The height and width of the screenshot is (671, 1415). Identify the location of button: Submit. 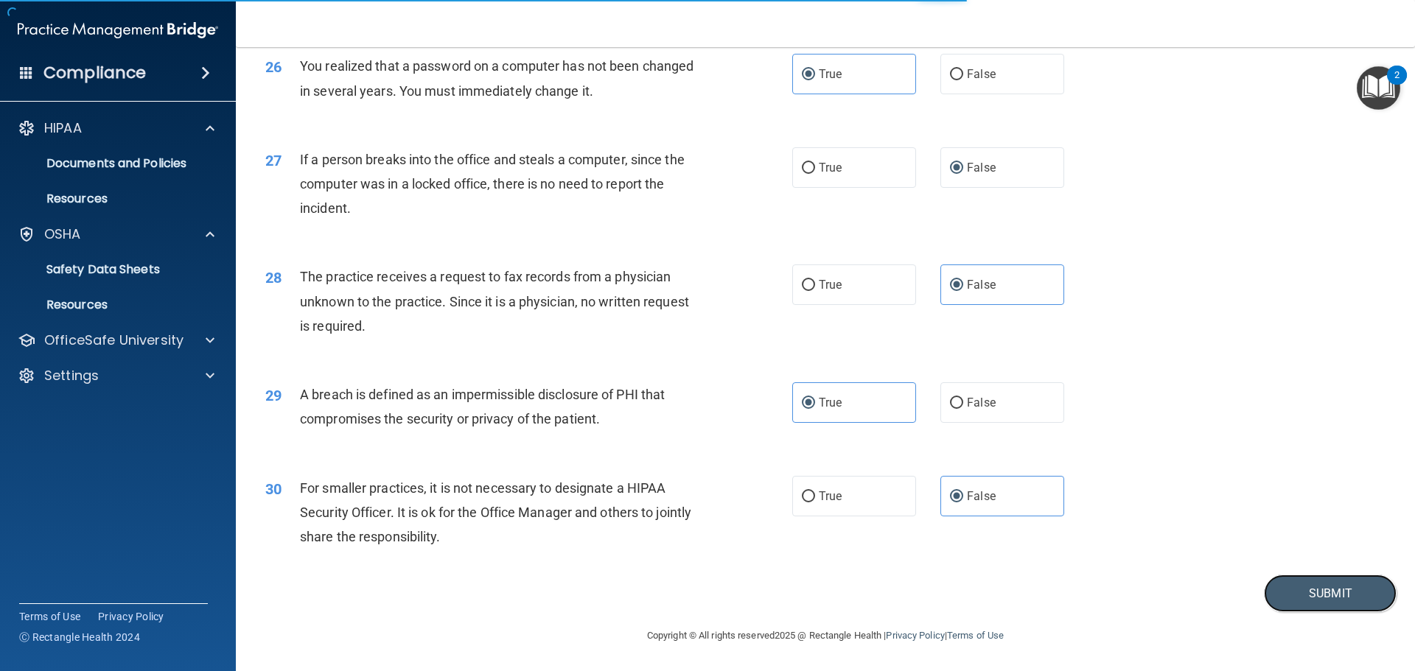
(1330, 593).